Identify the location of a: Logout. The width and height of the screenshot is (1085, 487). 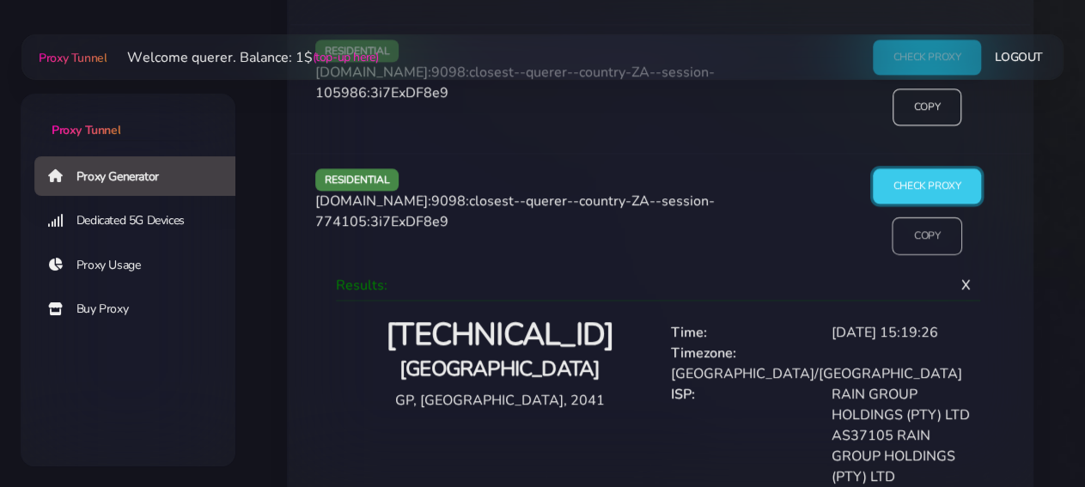
(1019, 57).